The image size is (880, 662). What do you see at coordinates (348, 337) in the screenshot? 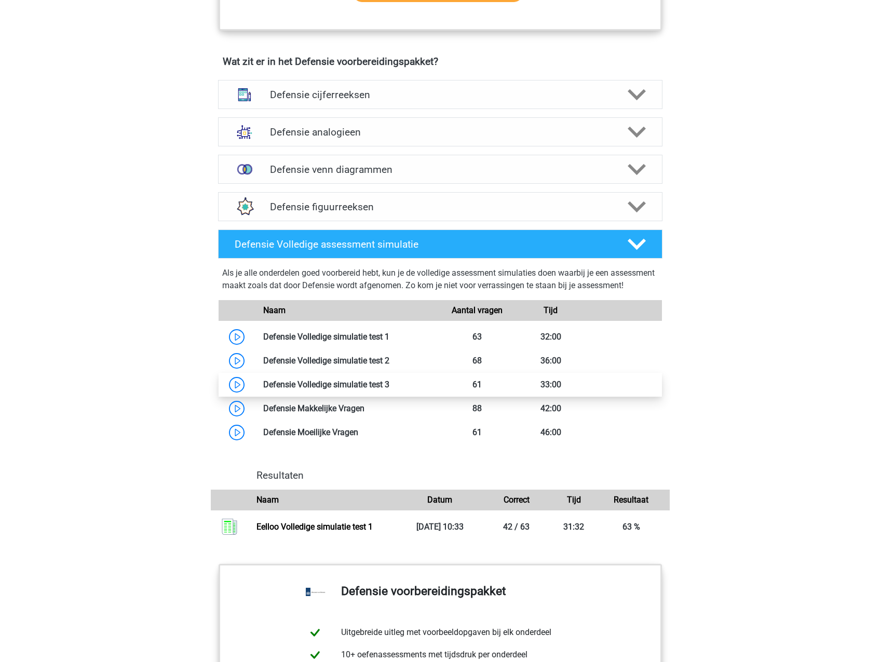
I see `div: Defensie Volledige simulatie test 1` at bounding box center [348, 337].